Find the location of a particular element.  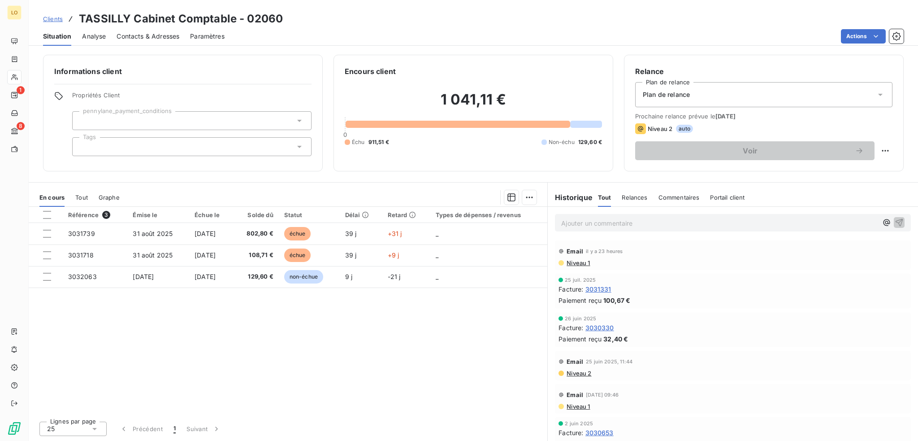

span: Analyse is located at coordinates (94, 36).